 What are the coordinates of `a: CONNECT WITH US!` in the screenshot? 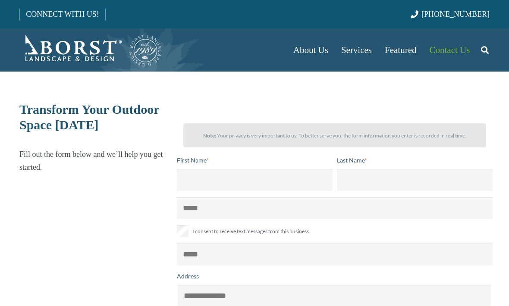 It's located at (62, 14).